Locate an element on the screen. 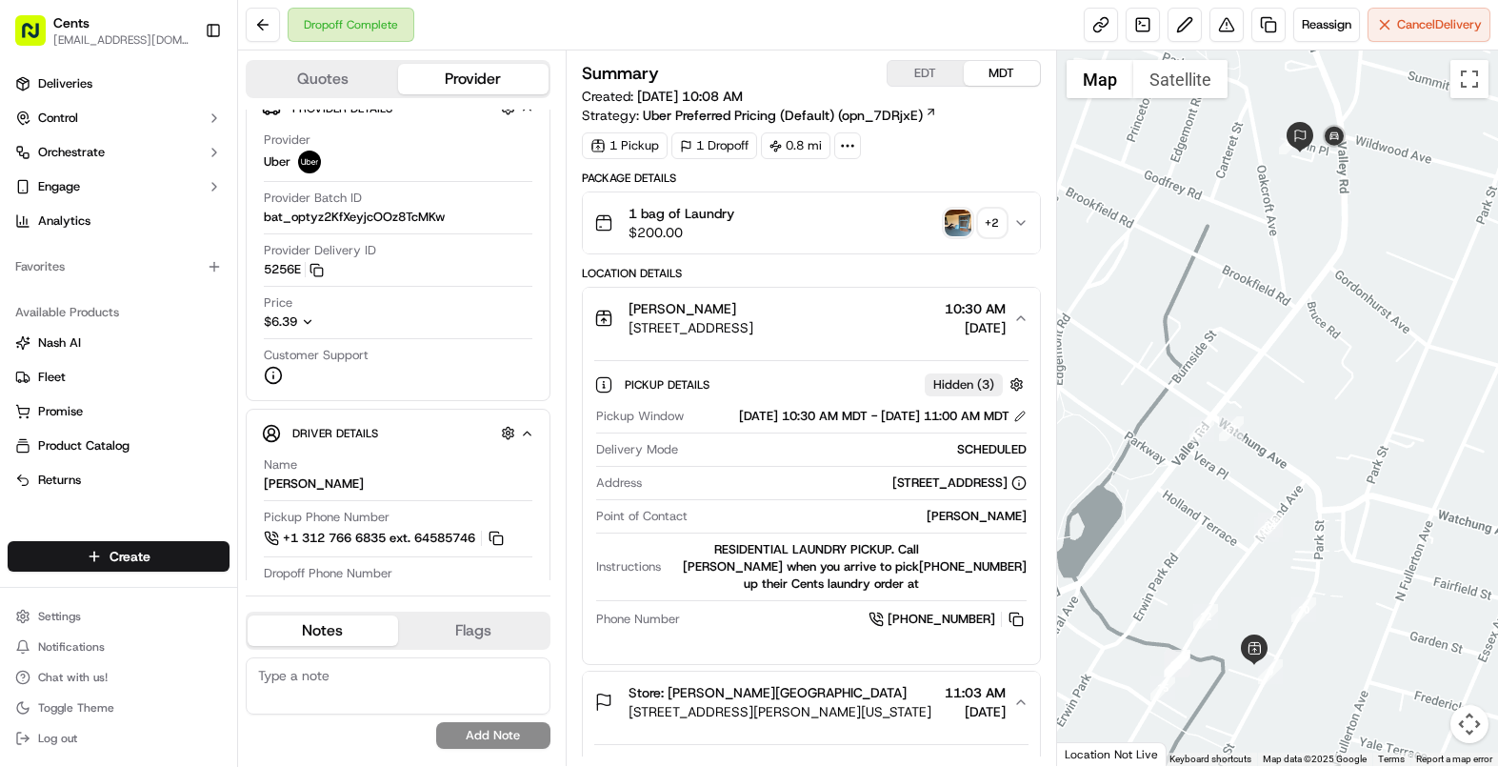  a: Terms (opens in new tab) is located at coordinates (1391, 758).